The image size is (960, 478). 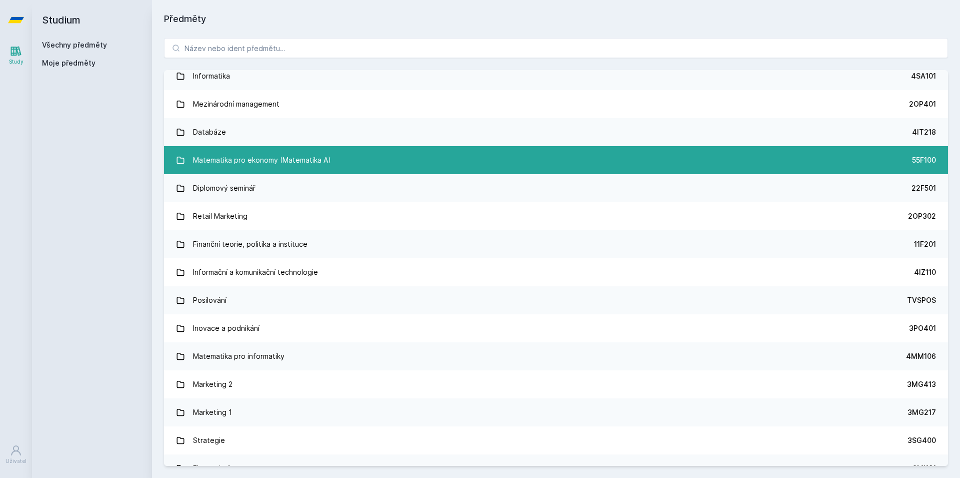 I want to click on a: Informační a komunikační technologie 4IZ110, so click(x=556, y=272).